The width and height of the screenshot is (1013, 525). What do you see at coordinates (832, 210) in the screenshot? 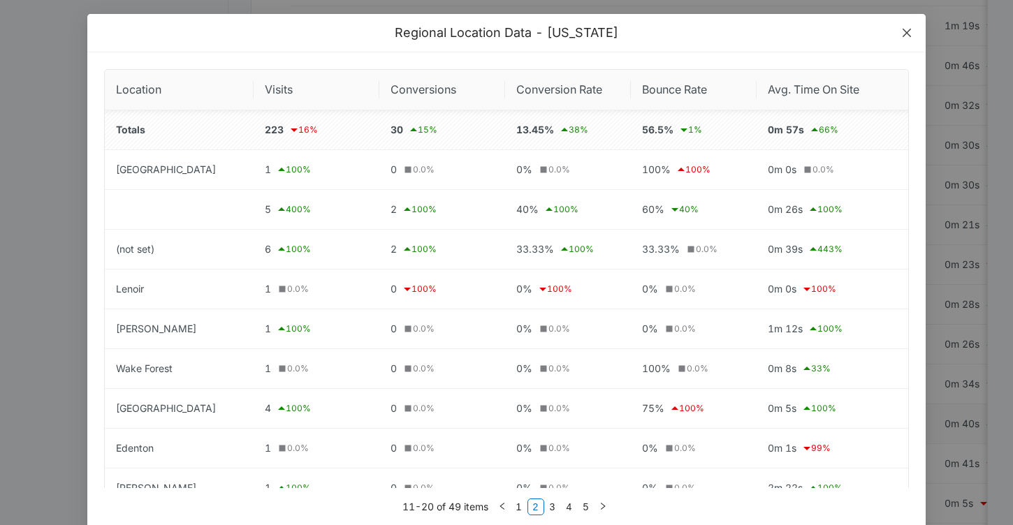
I see `div: 0m 26s` at bounding box center [832, 210].